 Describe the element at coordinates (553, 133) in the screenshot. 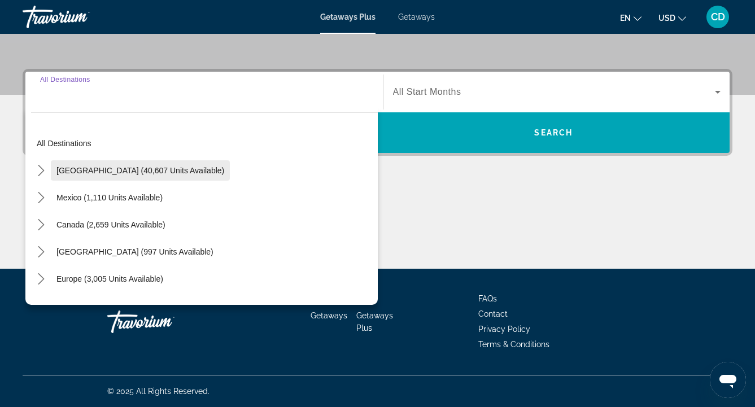

I see `span: Search` at that location.